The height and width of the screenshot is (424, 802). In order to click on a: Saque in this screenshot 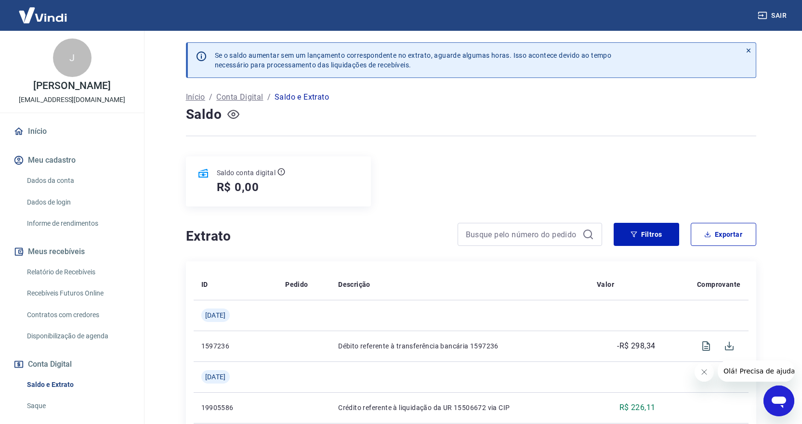, I will do `click(78, 406)`.